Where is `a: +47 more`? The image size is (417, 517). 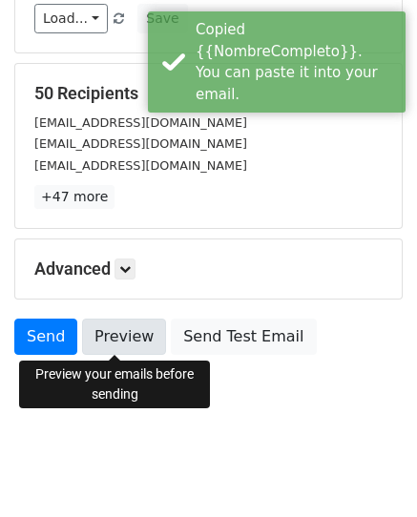 a: +47 more is located at coordinates (74, 196).